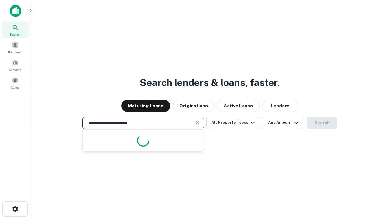  What do you see at coordinates (193, 106) in the screenshot?
I see `button: Originations` at bounding box center [193, 106].